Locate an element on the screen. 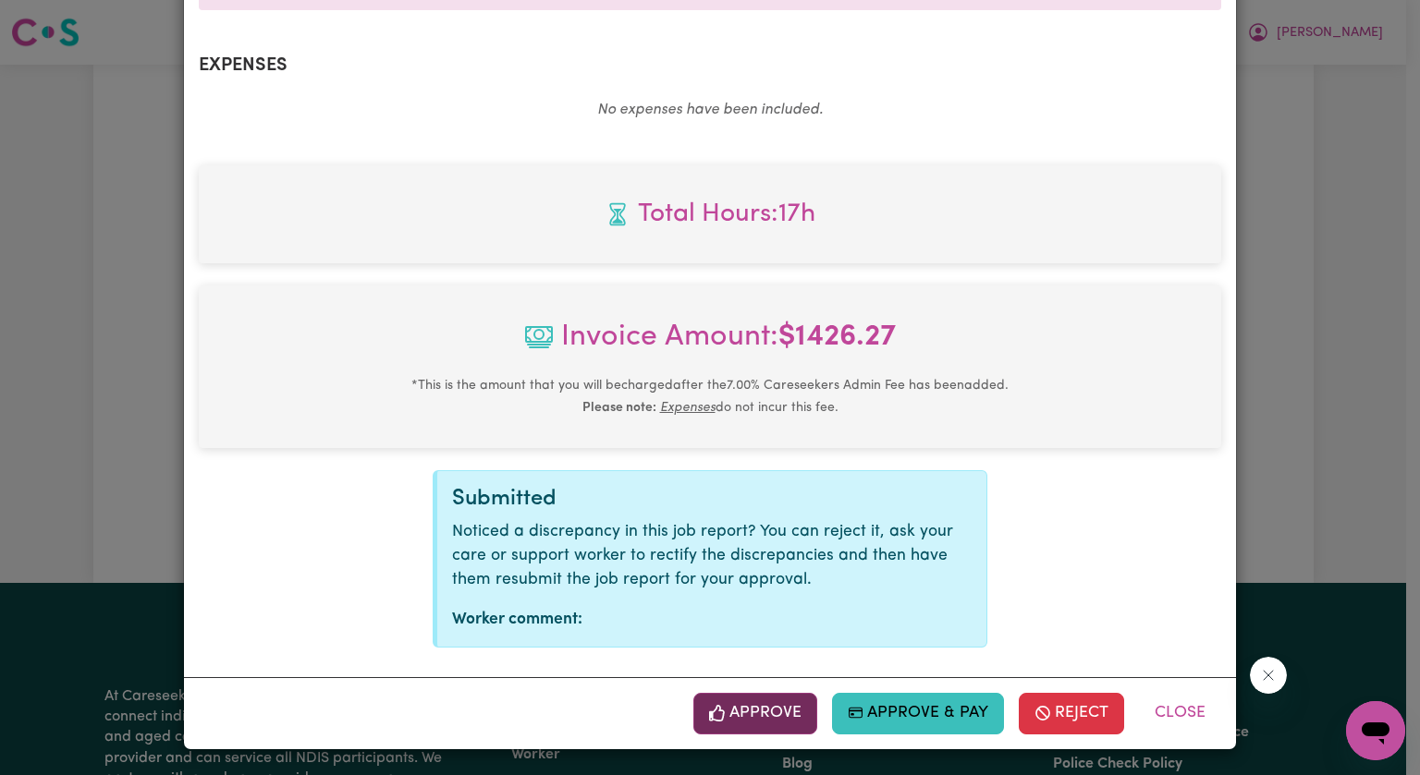  button: Approve is located at coordinates (755, 713).